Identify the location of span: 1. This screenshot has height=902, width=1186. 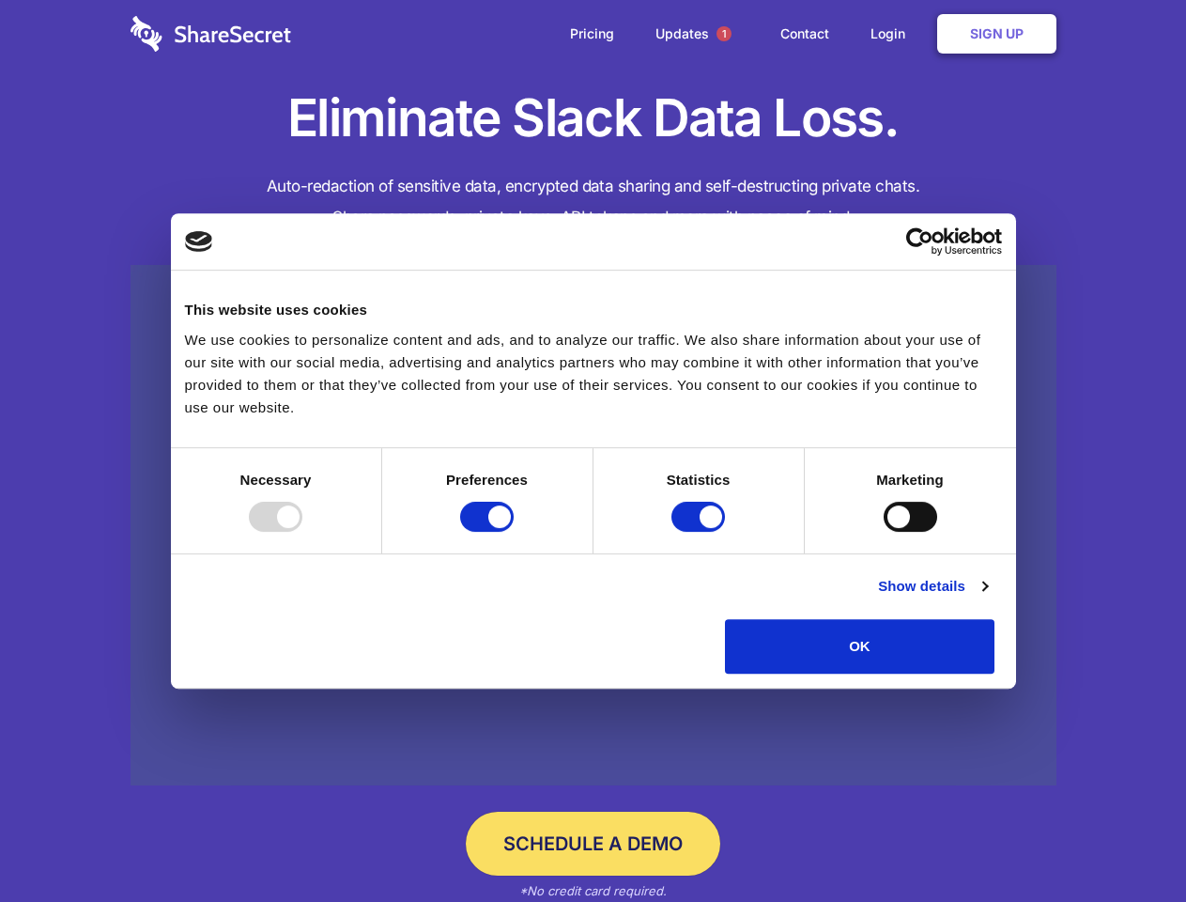
(724, 34).